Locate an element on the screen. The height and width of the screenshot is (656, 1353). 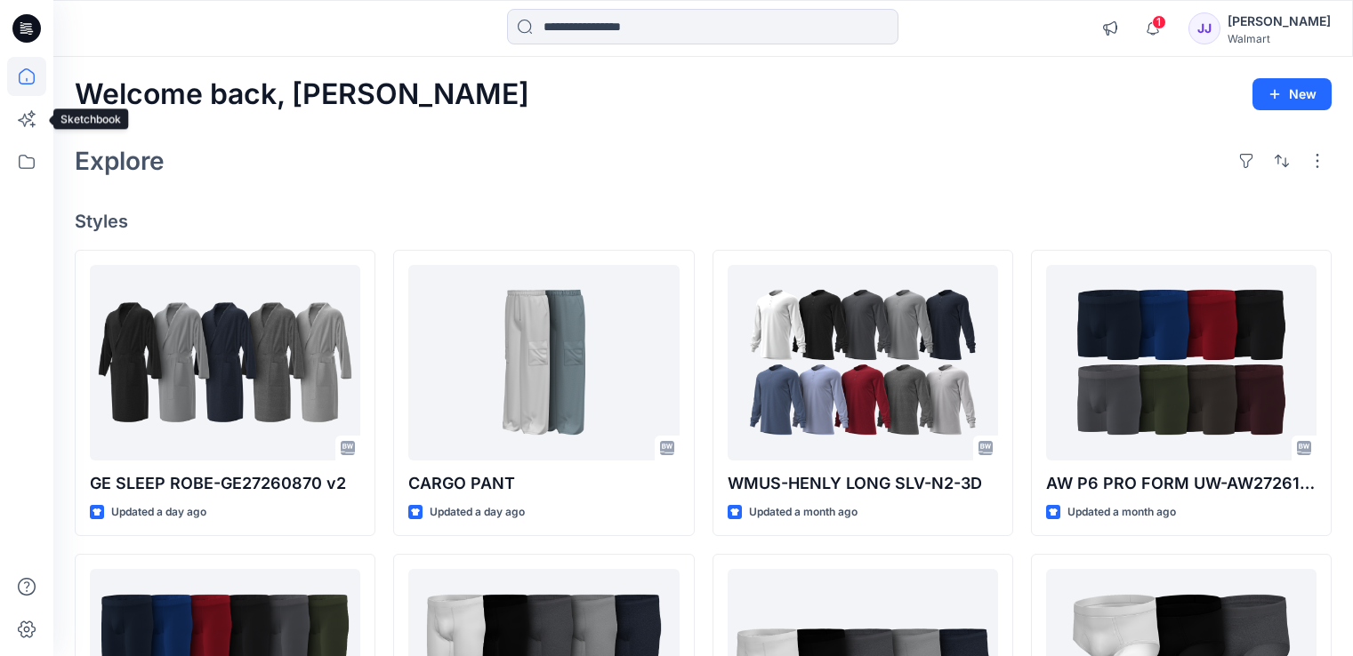
h4: Styles is located at coordinates (703, 221).